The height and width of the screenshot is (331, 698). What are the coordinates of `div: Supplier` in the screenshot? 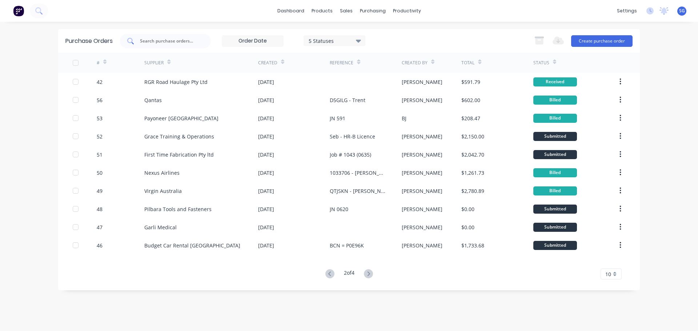 It's located at (154, 63).